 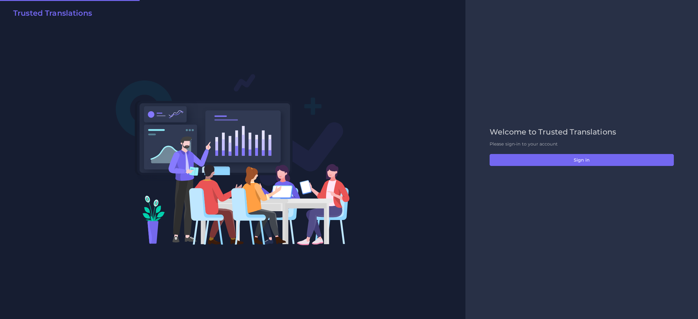 I want to click on a: Trusted Translations, so click(x=50, y=14).